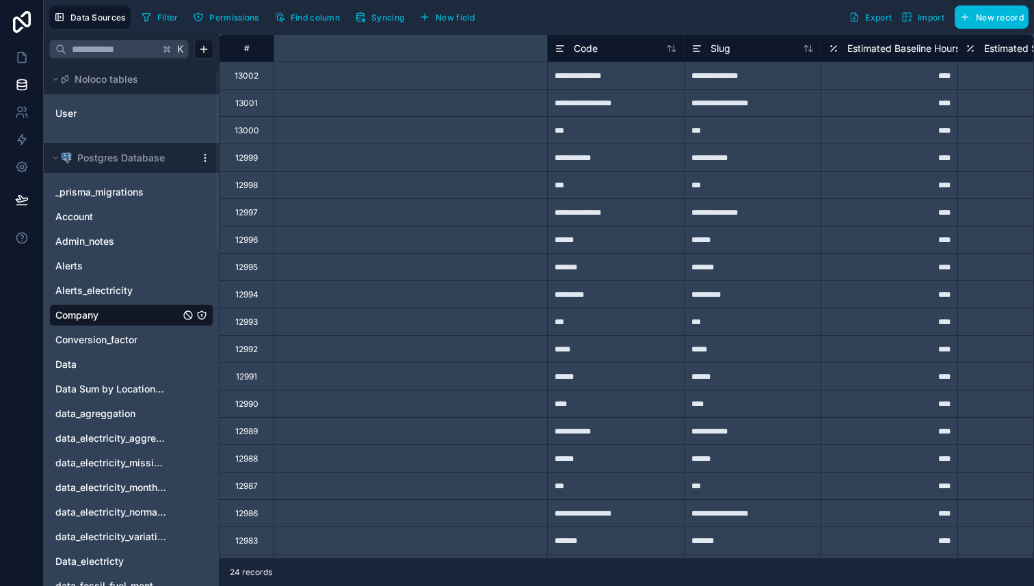  I want to click on div: Conversion_factor, so click(131, 340).